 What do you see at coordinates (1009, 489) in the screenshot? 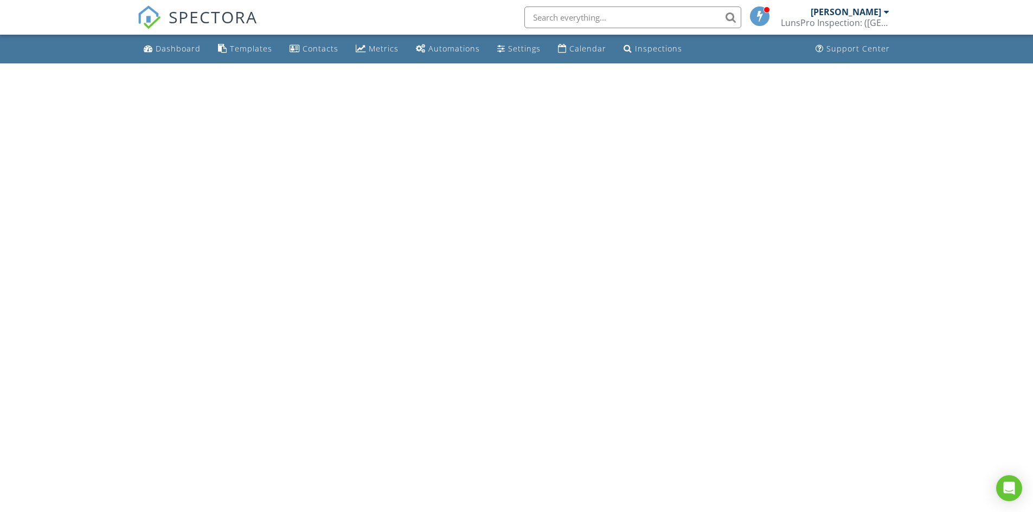
I see `div: Open Intercom Messenger` at bounding box center [1009, 489].